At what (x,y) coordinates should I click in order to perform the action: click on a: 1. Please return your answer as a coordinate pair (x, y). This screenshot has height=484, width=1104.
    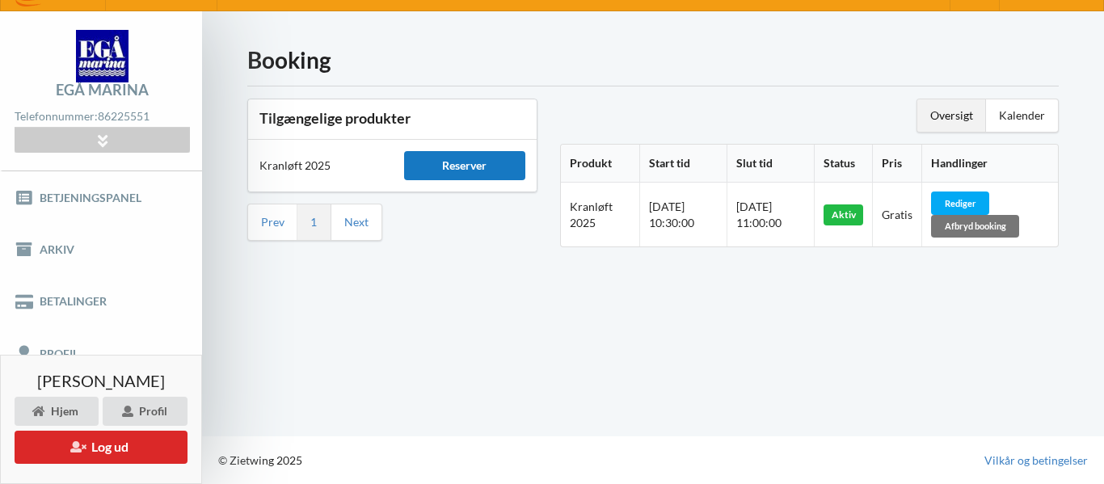
    Looking at the image, I should click on (314, 222).